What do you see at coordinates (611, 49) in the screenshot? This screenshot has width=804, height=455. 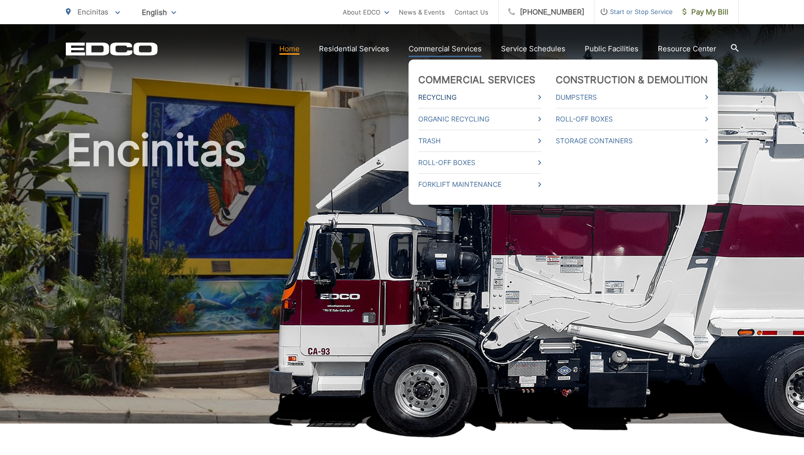 I see `a: Public Facilities` at bounding box center [611, 49].